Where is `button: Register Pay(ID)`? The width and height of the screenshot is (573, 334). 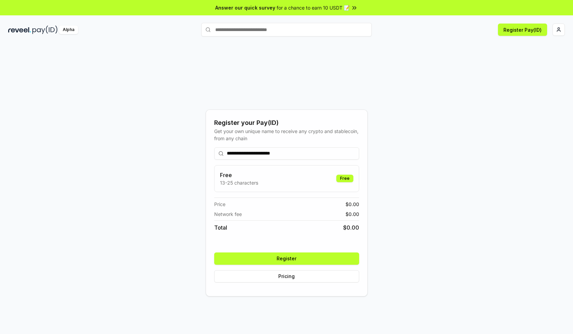
button: Register Pay(ID) is located at coordinates (523, 30).